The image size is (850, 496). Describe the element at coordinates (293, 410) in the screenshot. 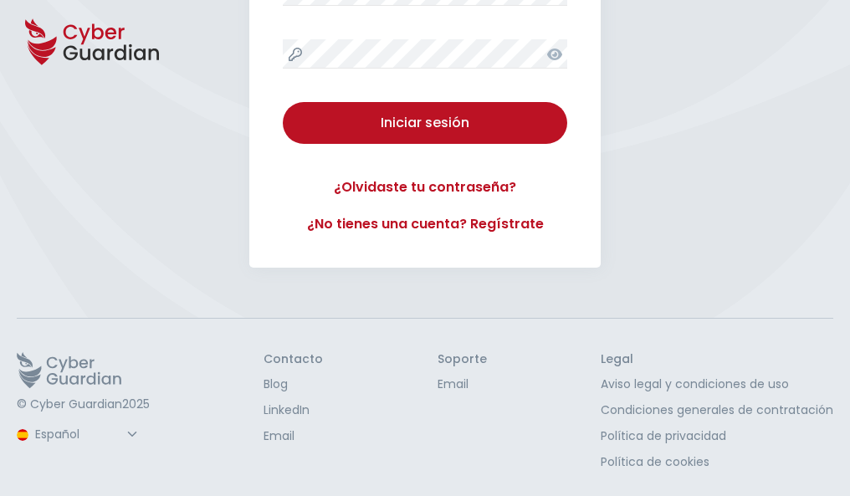

I see `a: LinkedIn` at that location.